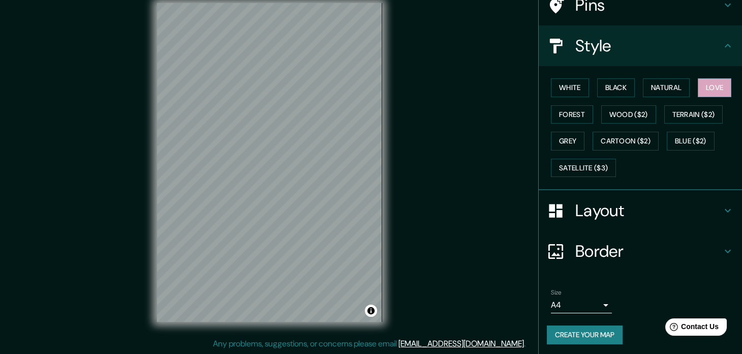  Describe the element at coordinates (570, 87) in the screenshot. I see `button: White` at that location.